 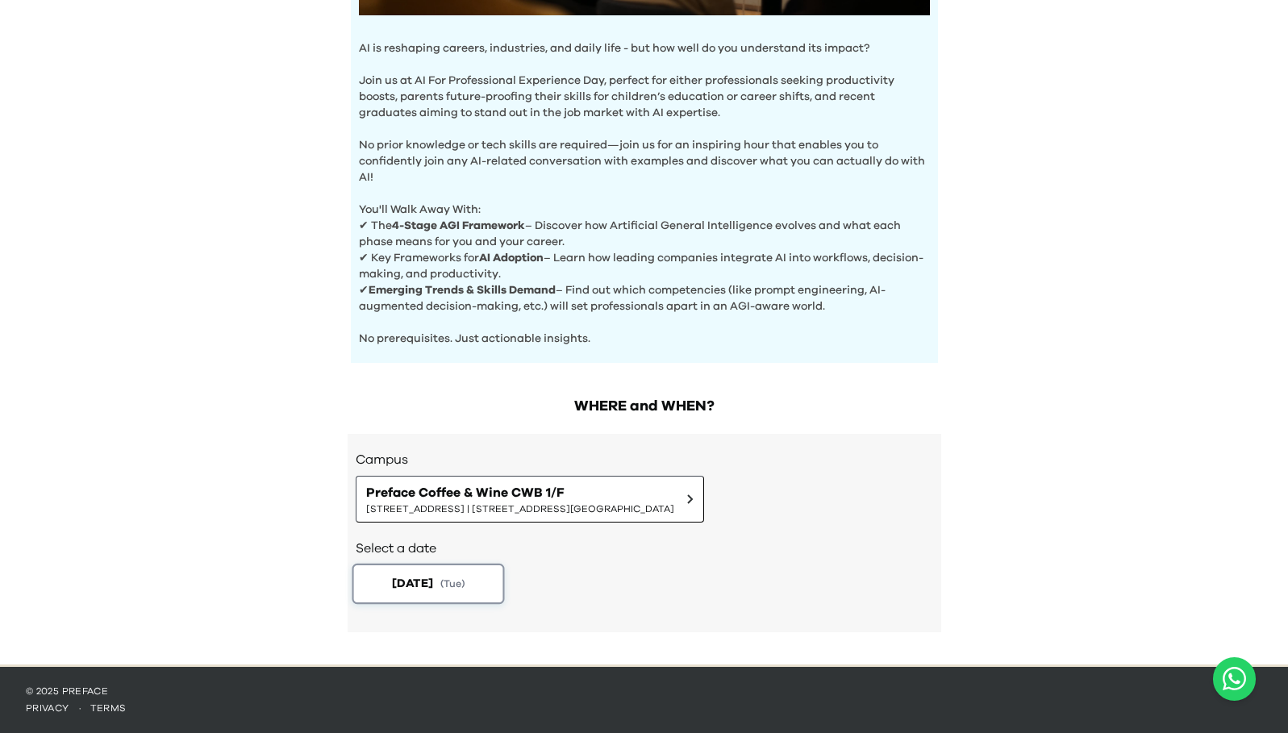 I want to click on b: AI Adoption, so click(x=511, y=258).